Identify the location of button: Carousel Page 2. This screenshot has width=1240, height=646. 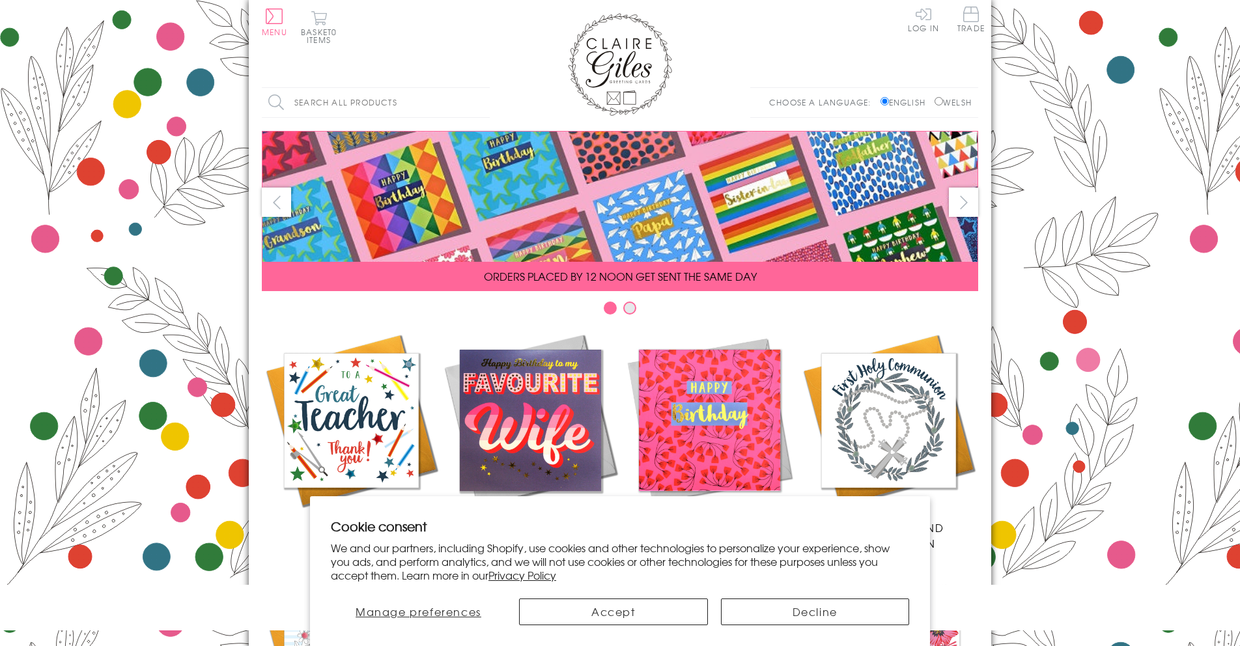
(630, 308).